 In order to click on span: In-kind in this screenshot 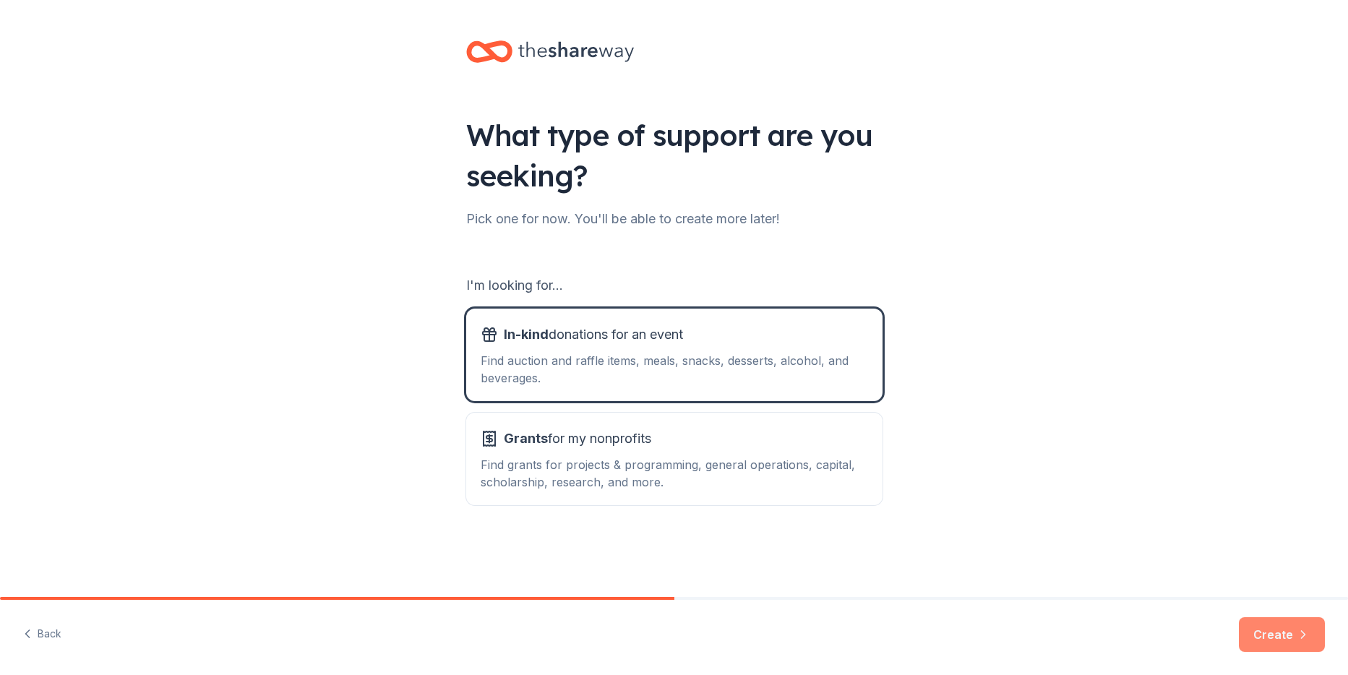, I will do `click(526, 334)`.